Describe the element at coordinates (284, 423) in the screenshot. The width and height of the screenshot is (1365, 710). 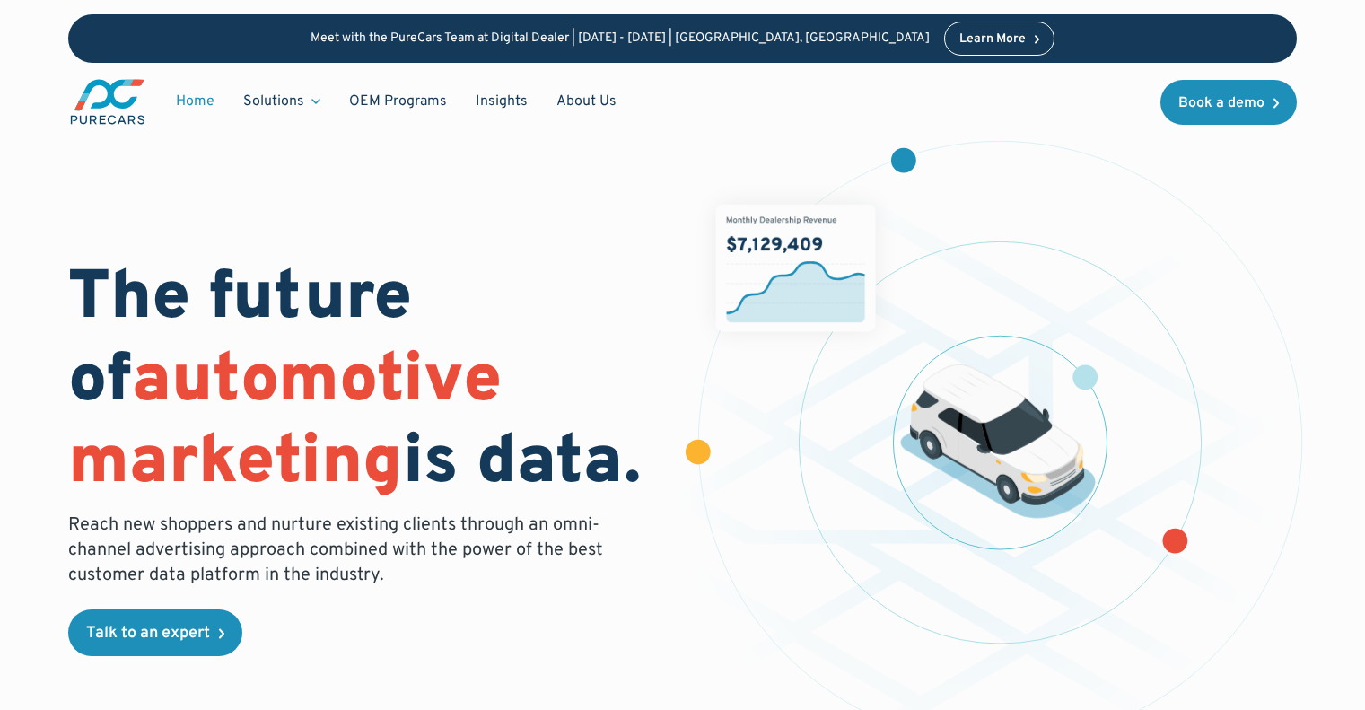
I see `span: automotive marketing` at that location.